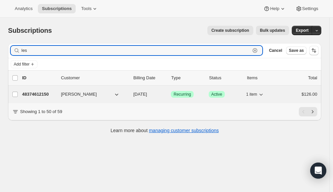  What do you see at coordinates (230, 30) in the screenshot?
I see `button: Create subscription` at bounding box center [230, 30].